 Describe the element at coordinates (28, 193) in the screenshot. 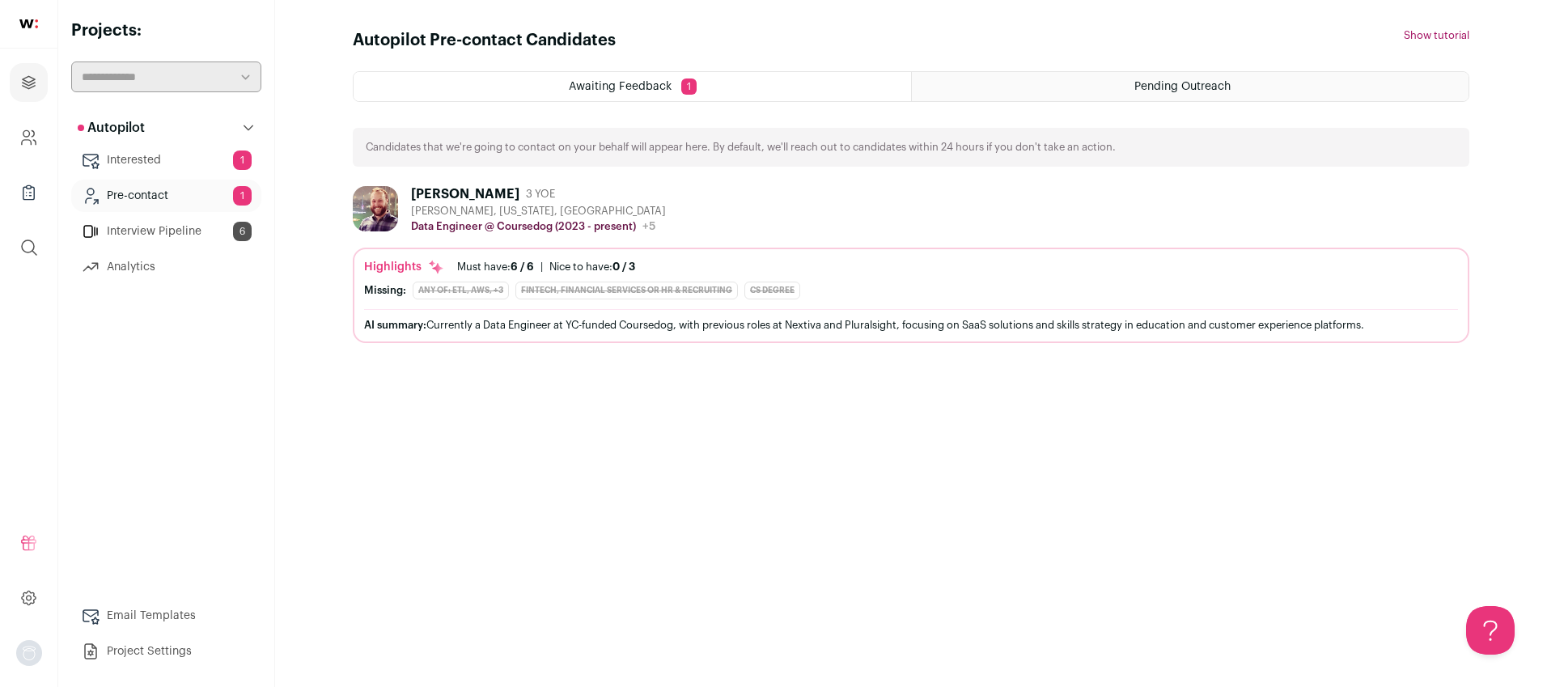

I see `a: Company Lists` at that location.